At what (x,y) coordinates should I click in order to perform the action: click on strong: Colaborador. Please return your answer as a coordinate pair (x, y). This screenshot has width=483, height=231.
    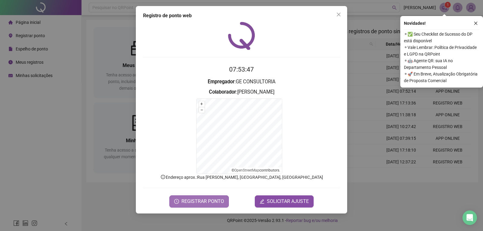
    Looking at the image, I should click on (223, 92).